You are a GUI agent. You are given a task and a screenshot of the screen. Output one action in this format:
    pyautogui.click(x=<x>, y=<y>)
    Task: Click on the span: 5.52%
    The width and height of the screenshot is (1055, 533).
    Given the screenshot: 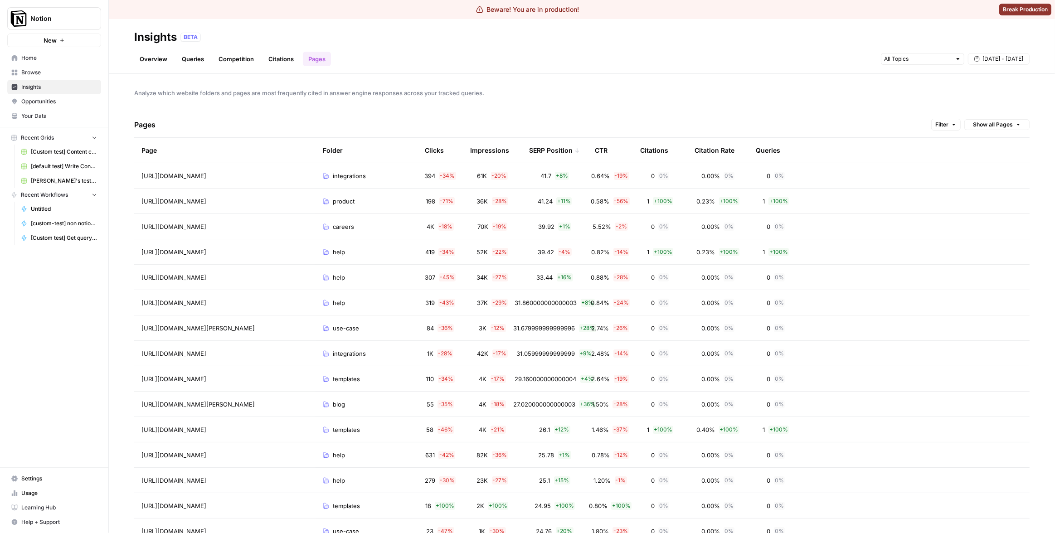 What is the action you would take?
    pyautogui.click(x=601, y=227)
    